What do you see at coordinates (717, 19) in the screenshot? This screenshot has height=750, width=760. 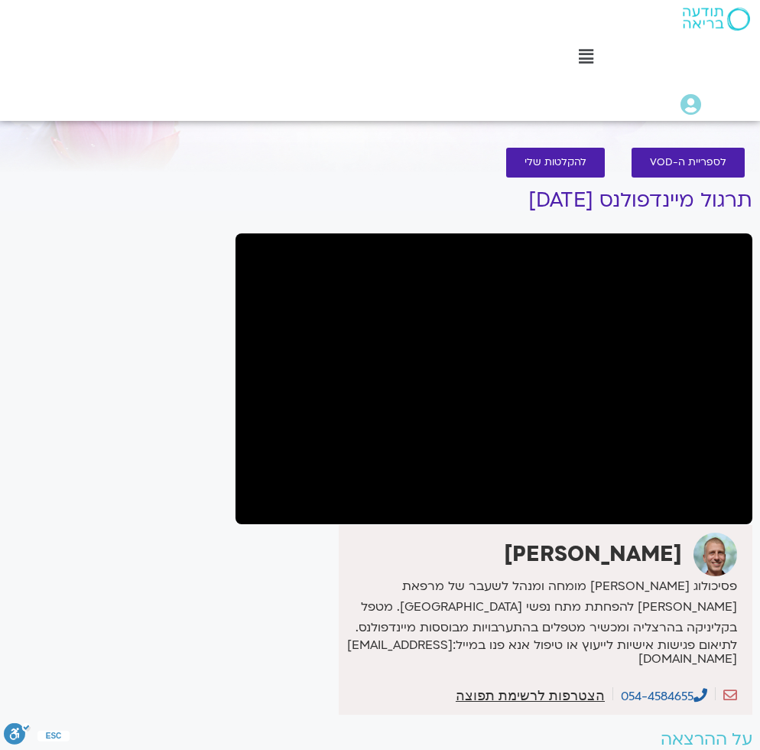 I see `img: תודעה בריאה` at bounding box center [717, 19].